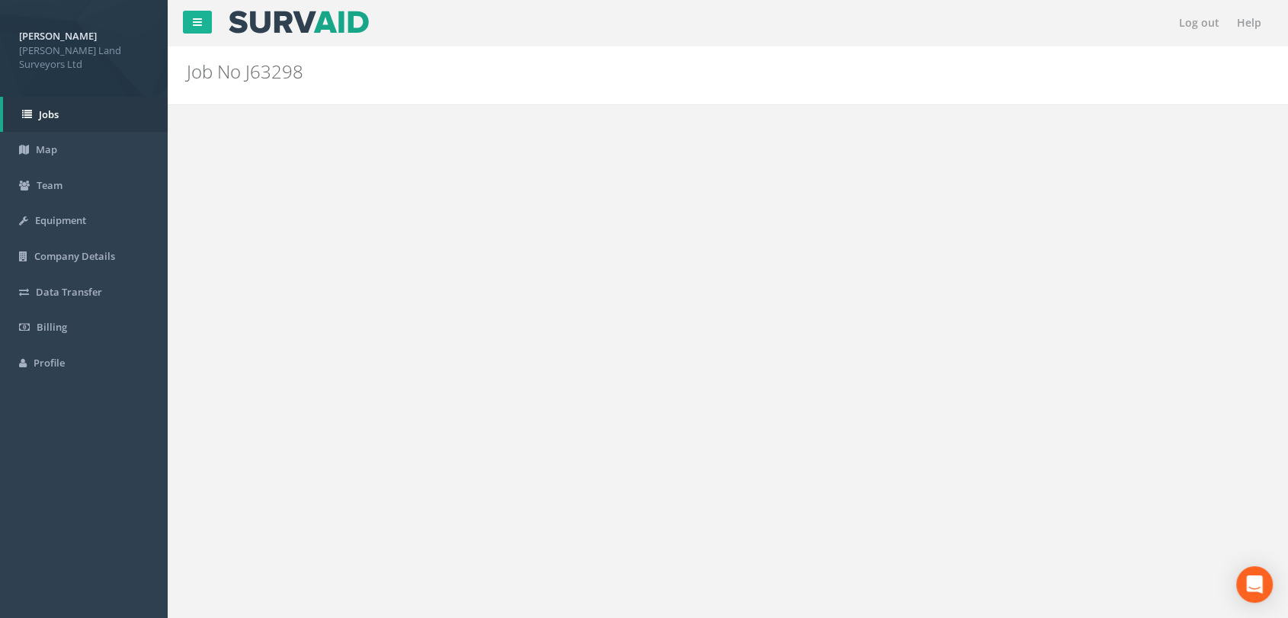 The height and width of the screenshot is (618, 1288). What do you see at coordinates (69, 292) in the screenshot?
I see `span: Data Transfer` at bounding box center [69, 292].